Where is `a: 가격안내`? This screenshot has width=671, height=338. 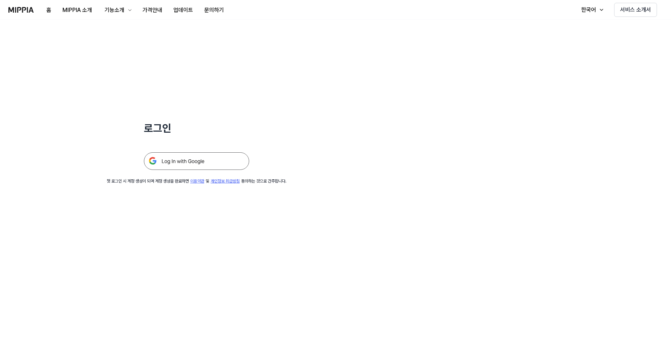
a: 가격안내 is located at coordinates (152, 10).